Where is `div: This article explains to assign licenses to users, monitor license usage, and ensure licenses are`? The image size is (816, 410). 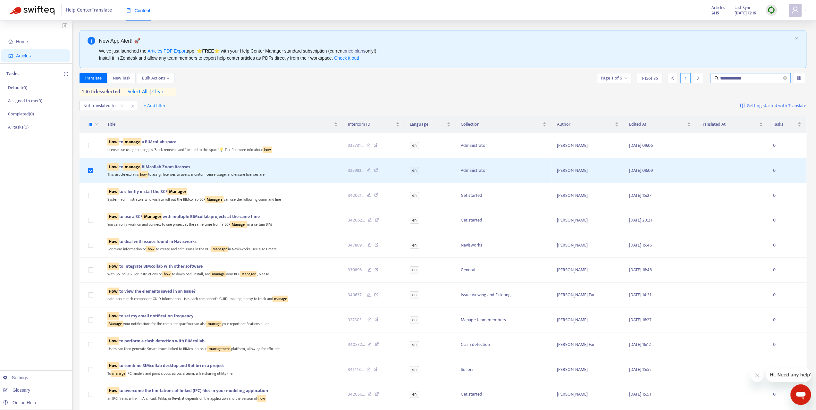
div: This article explains to assign licenses to users, monitor license usage, and ensure licenses are is located at coordinates (222, 174).